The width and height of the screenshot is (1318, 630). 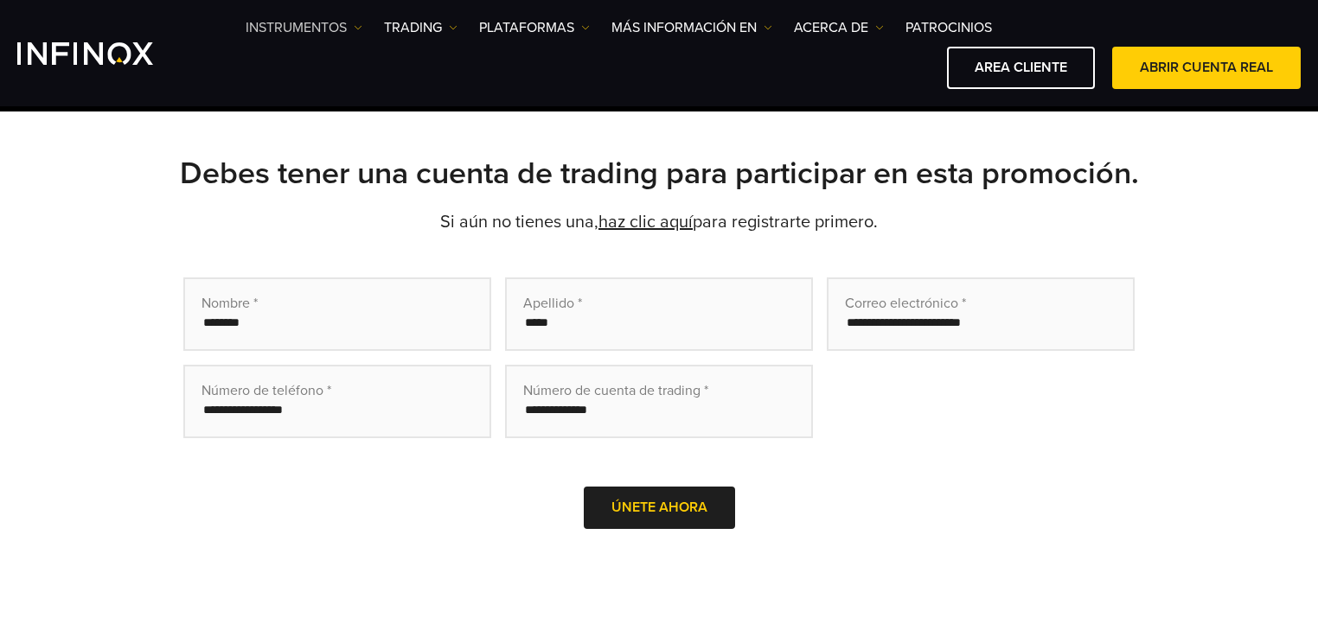 I want to click on span: Únete ahora, so click(x=659, y=508).